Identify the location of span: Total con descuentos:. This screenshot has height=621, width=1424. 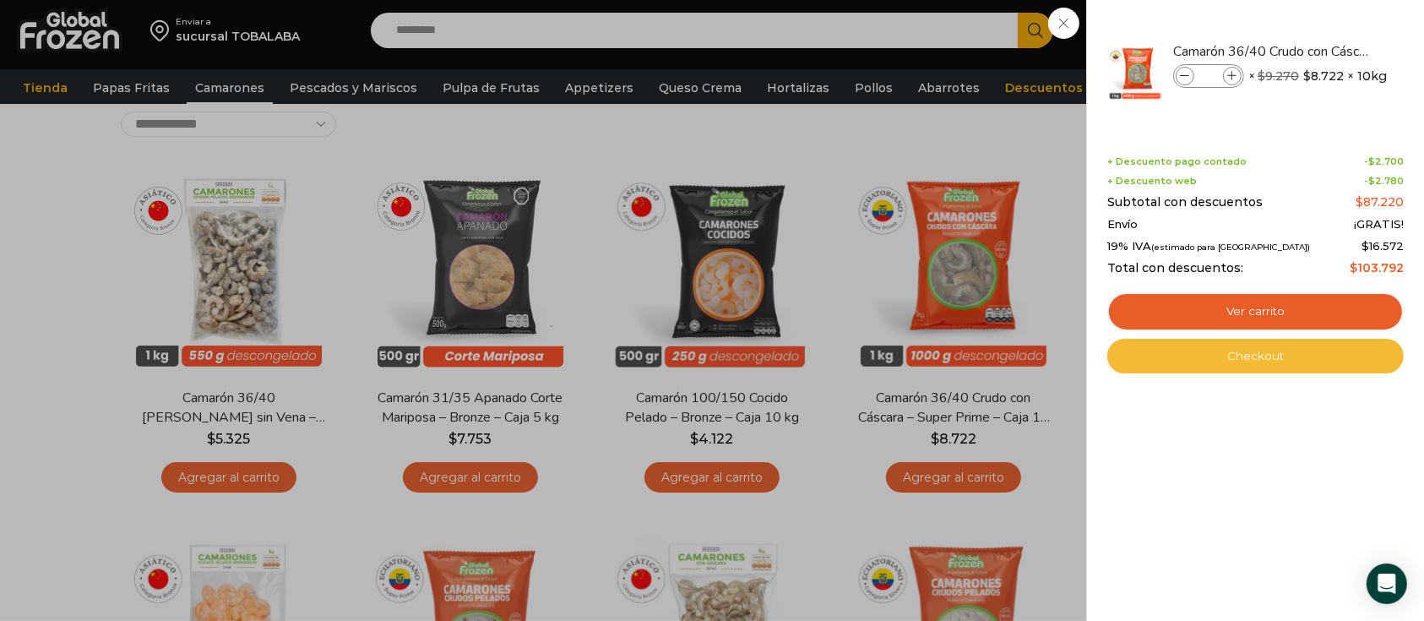
(1175, 268).